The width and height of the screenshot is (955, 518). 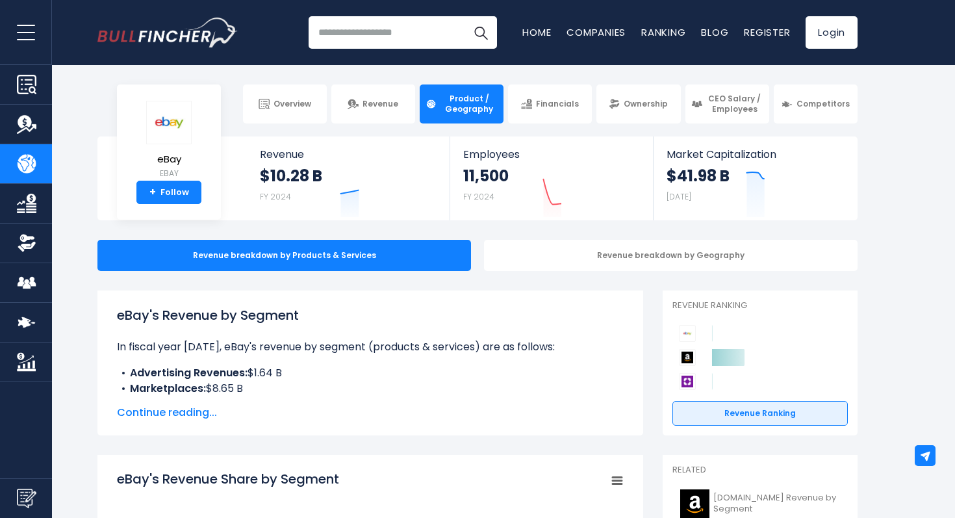 I want to click on a: Revenue Ranking, so click(x=760, y=413).